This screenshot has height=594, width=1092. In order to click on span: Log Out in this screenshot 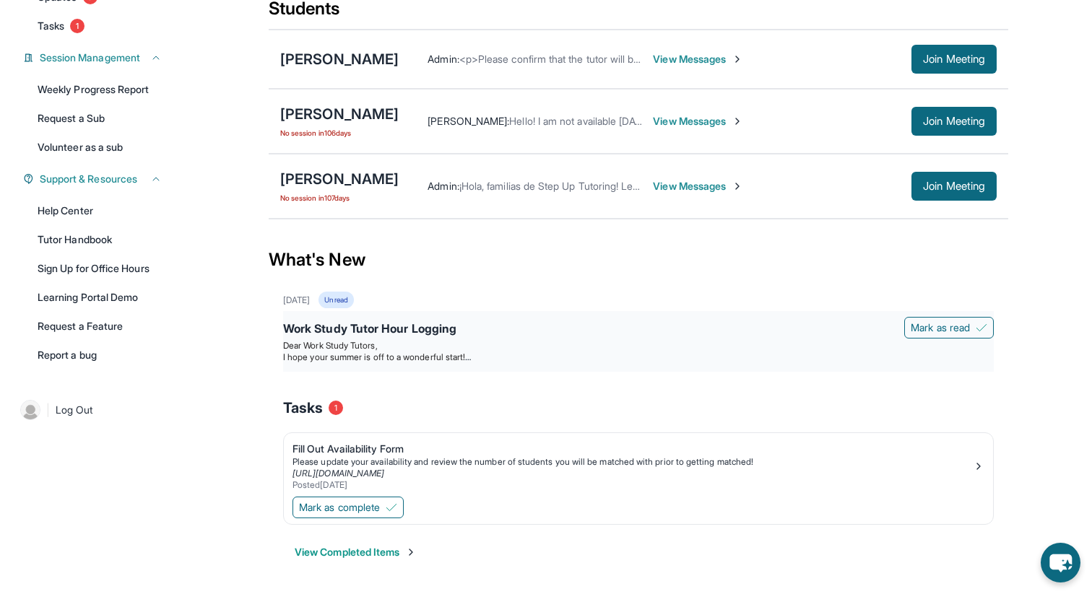, I will do `click(74, 410)`.